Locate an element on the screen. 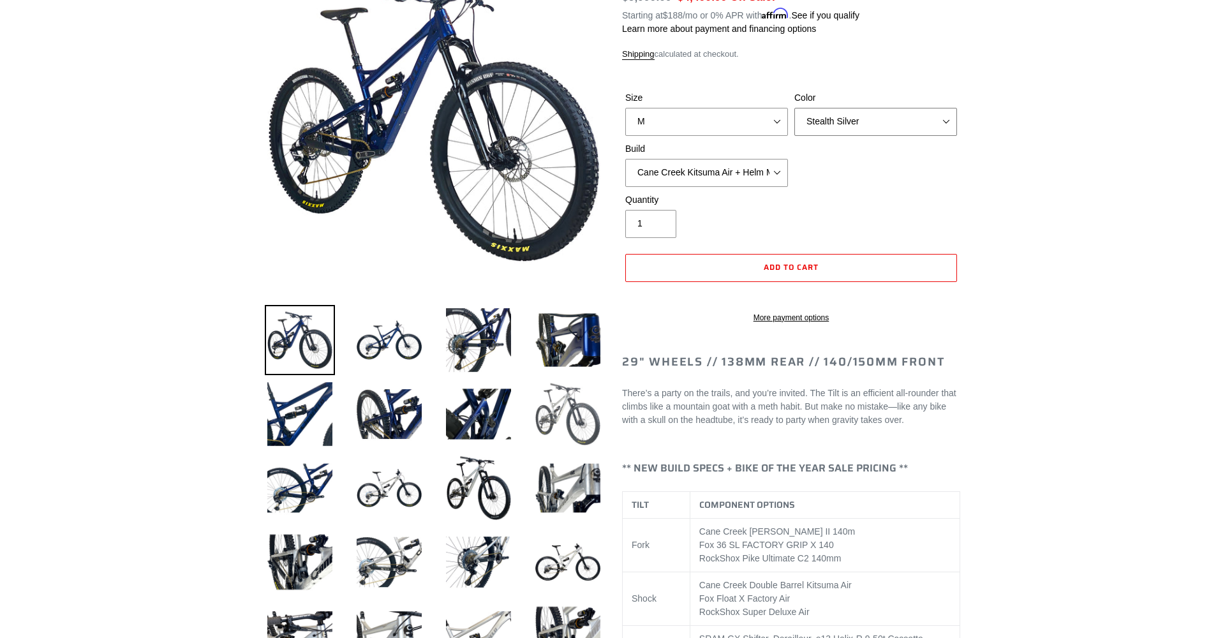 This screenshot has height=638, width=1225. td: Cane Creek Double Barrel Kitsuma Air Fox Float X Factory Air RockShox Super Deluxe Air is located at coordinates (824, 599).